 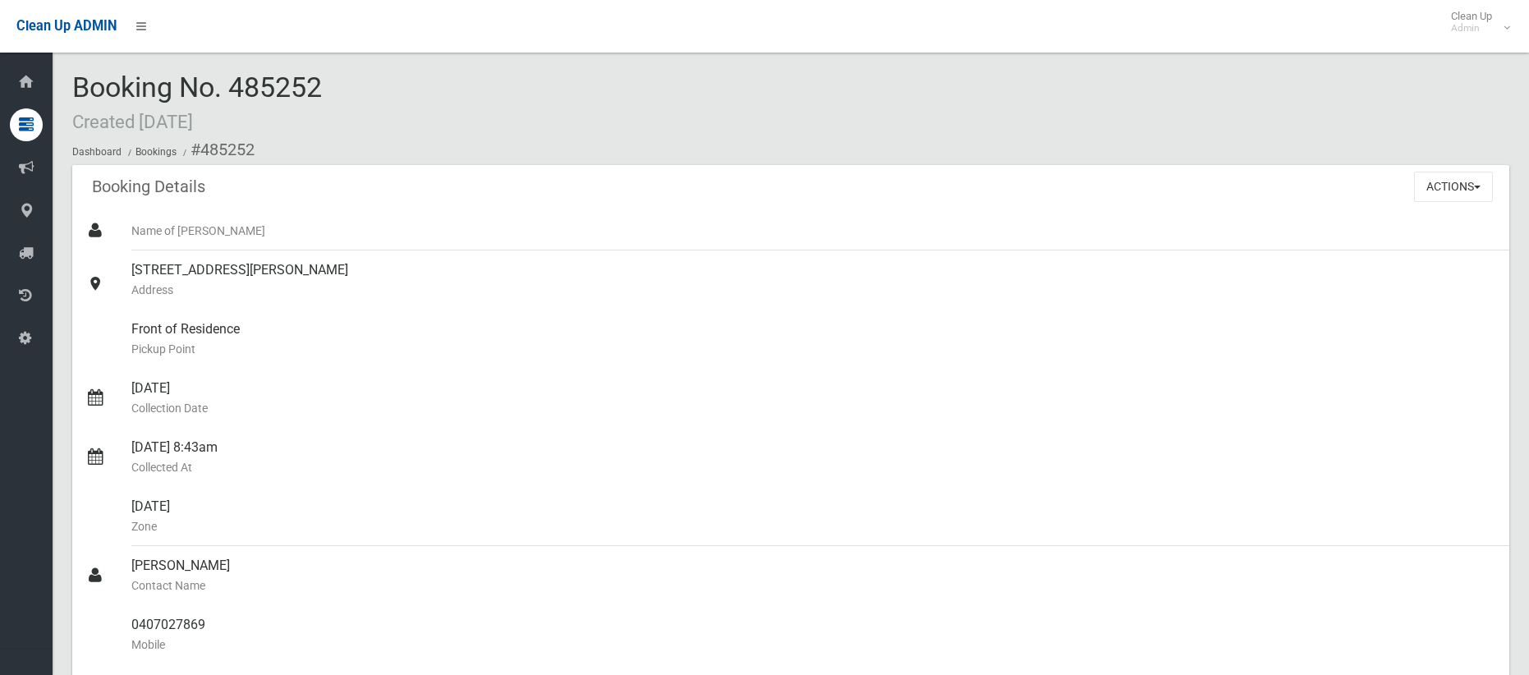 What do you see at coordinates (814, 408) in the screenshot?
I see `small: Collection Date` at bounding box center [814, 408].